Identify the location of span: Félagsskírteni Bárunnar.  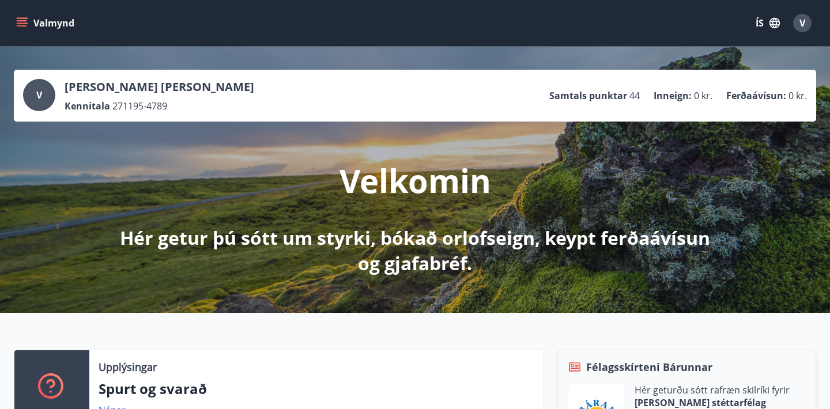
(649, 367).